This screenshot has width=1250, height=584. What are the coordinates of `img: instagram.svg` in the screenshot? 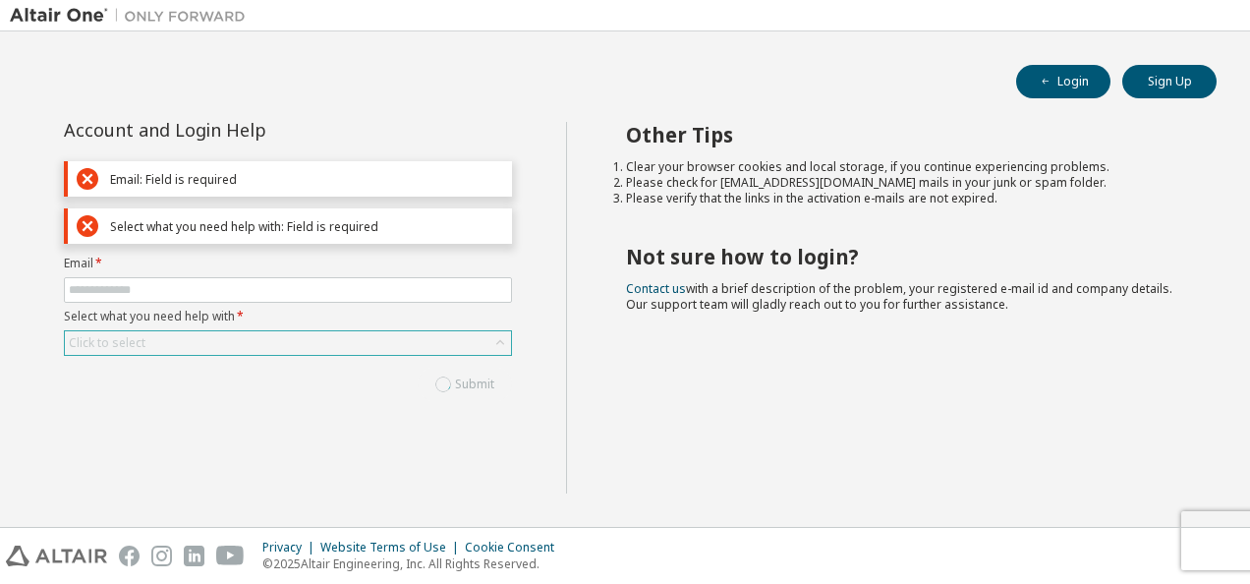 It's located at (161, 555).